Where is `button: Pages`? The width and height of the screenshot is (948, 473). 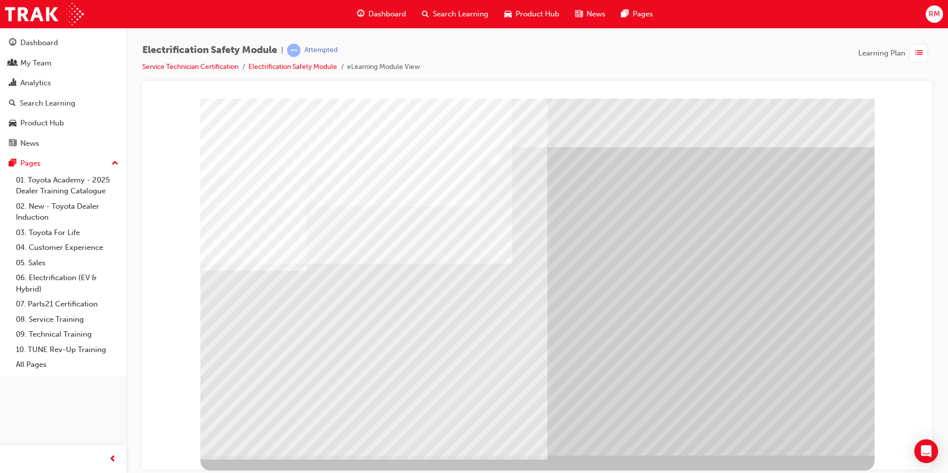
button: Pages is located at coordinates (63, 163).